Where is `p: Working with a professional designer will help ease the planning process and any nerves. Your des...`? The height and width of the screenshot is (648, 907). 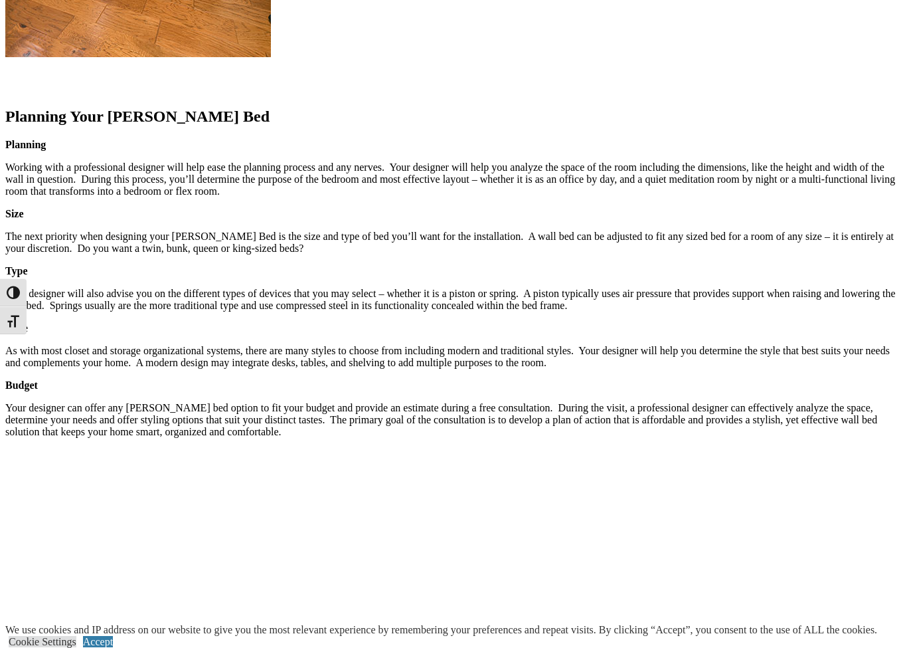 p: Working with a professional designer will help ease the planning process and any nerves. Your des... is located at coordinates (454, 179).